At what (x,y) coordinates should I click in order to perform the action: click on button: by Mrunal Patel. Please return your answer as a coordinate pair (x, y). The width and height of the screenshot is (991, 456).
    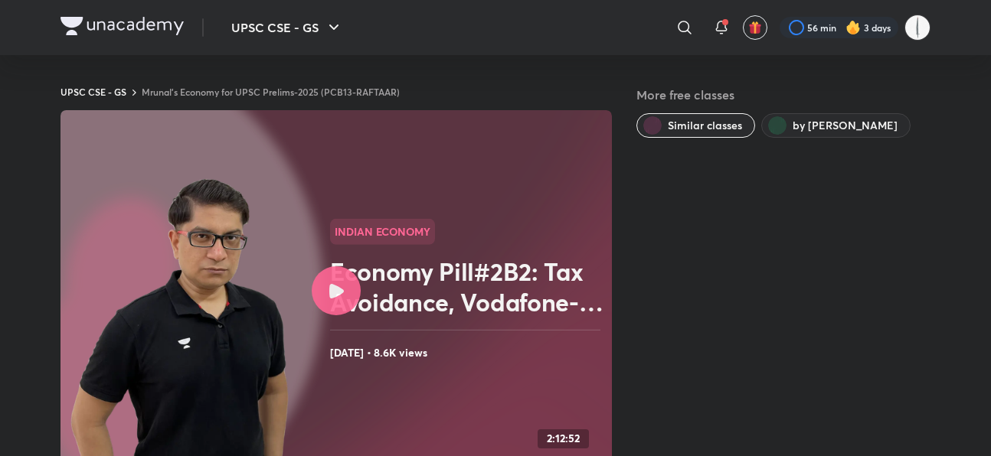
    Looking at the image, I should click on (835, 126).